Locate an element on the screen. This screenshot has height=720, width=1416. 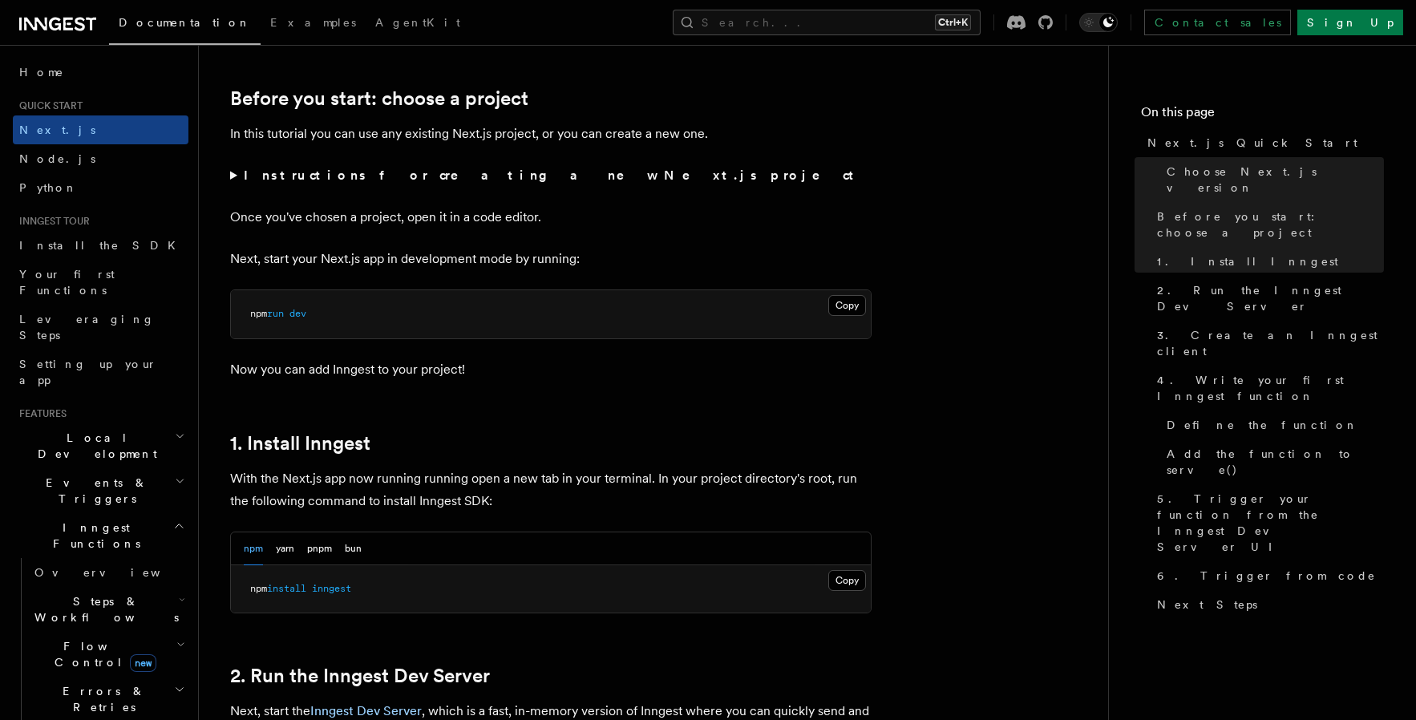
span: Features is located at coordinates (39, 414).